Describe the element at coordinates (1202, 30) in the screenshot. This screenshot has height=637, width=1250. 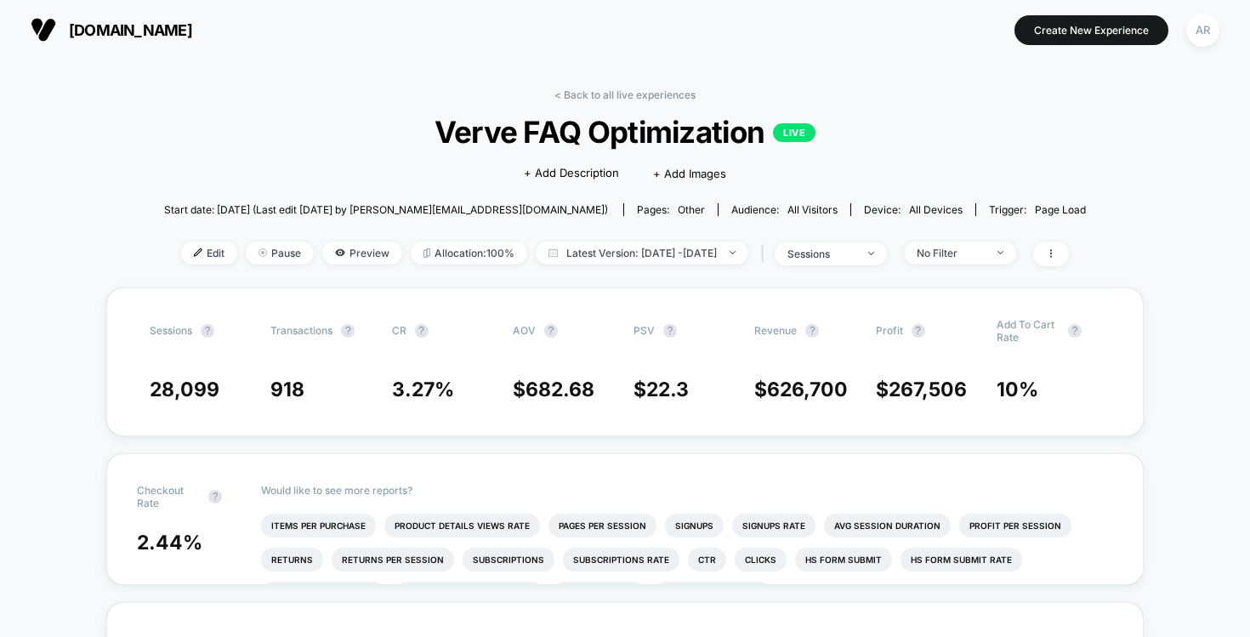
I see `div: AR` at that location.